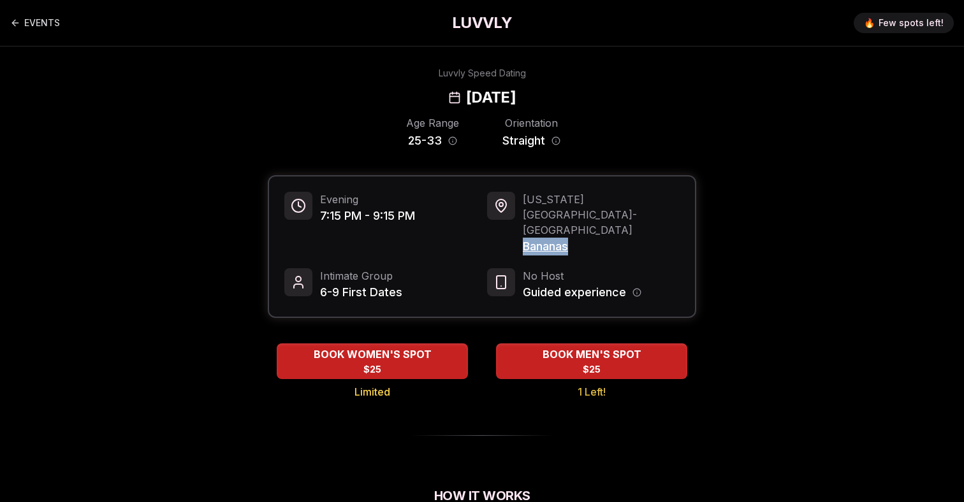 The image size is (964, 502). I want to click on span: 25 - 33, so click(425, 141).